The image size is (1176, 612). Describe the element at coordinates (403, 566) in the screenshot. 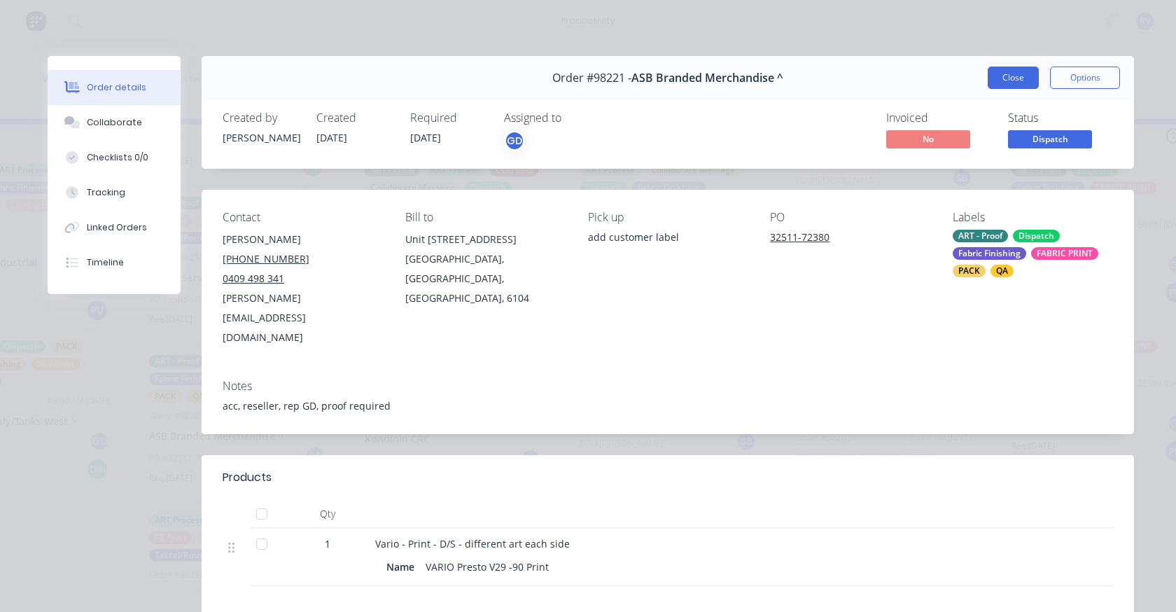

I see `div: Name` at that location.